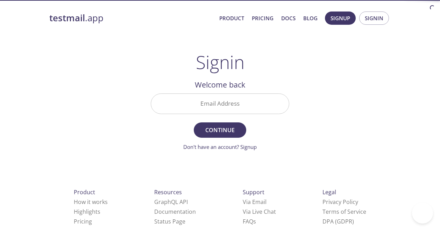 This screenshot has width=440, height=227. What do you see at coordinates (249, 222) in the screenshot?
I see `a: FAQ` at bounding box center [249, 222].